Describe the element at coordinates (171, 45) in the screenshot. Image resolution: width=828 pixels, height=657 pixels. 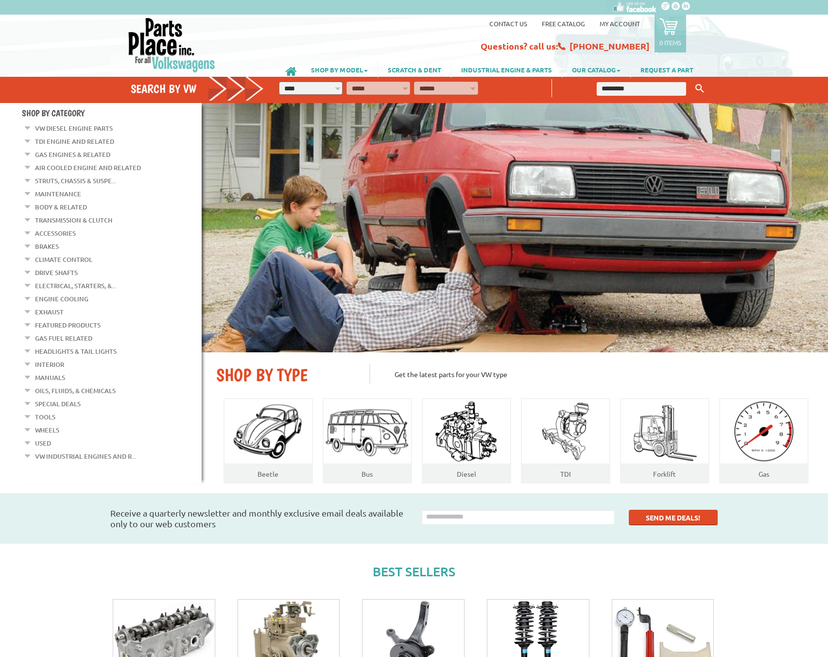
I see `img: Parts Place Inc!` at that location.